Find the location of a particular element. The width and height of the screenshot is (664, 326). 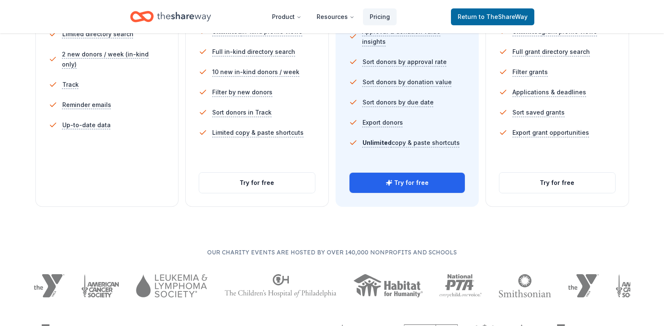

img: Habitat for Humanity is located at coordinates (388, 286).